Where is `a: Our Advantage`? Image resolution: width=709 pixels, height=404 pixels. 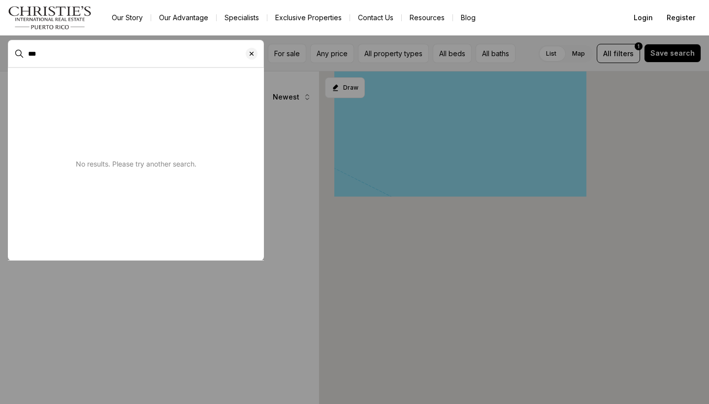 a: Our Advantage is located at coordinates (184, 18).